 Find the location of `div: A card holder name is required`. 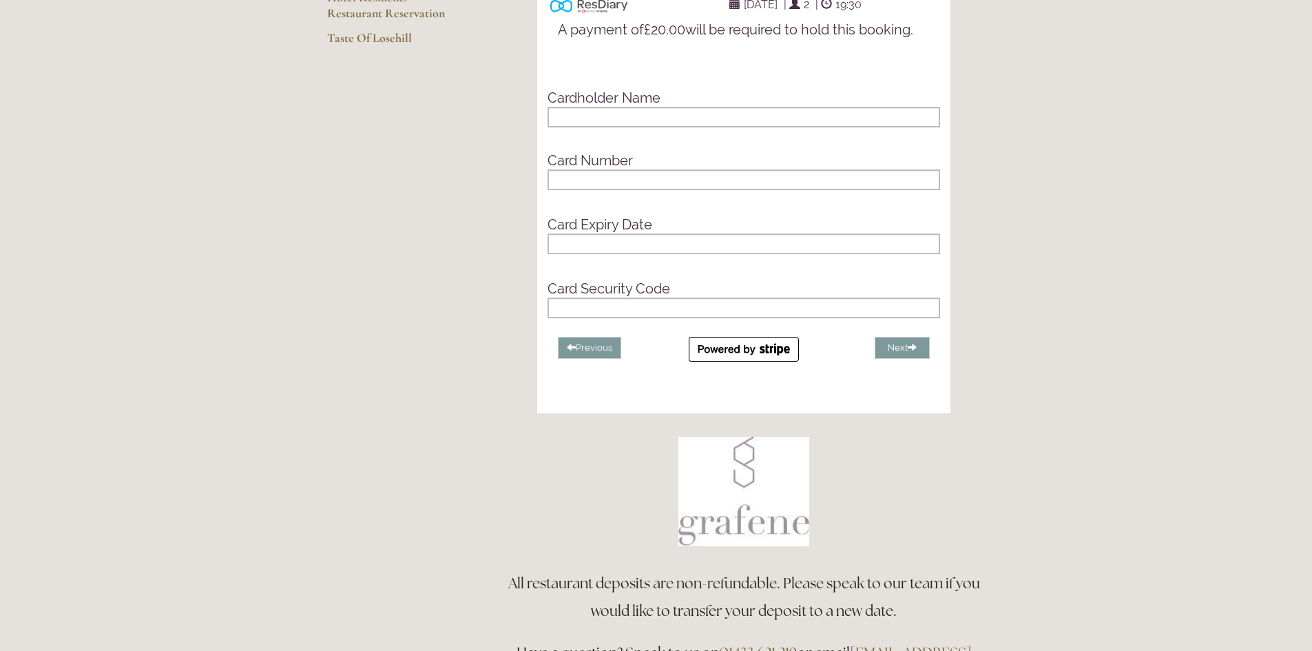

div: A card holder name is required is located at coordinates (744, 108).